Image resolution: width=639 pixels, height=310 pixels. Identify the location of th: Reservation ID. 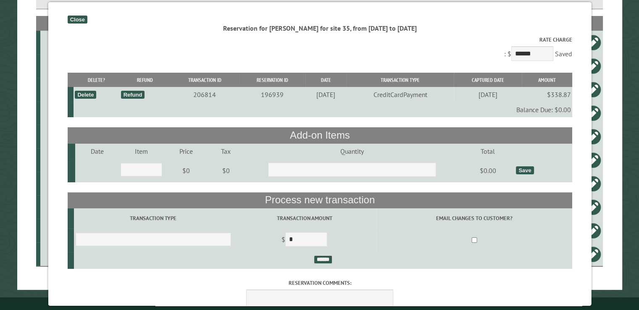
(272, 80).